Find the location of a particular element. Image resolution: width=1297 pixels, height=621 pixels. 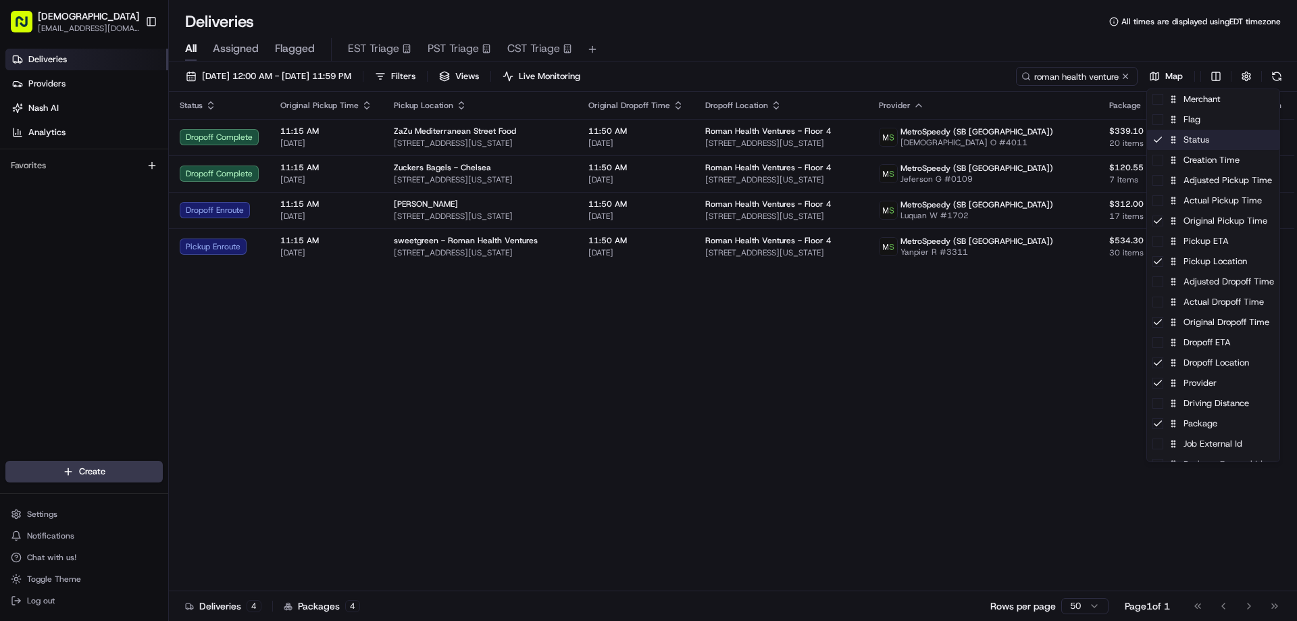

input: Clear is located at coordinates (129, 94).